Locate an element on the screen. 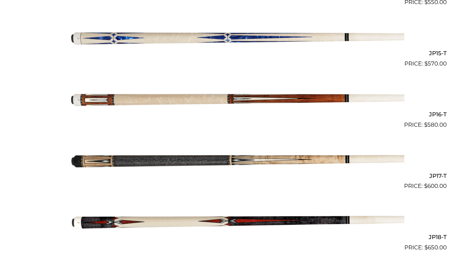  h2: JP17-T is located at coordinates (236, 176).